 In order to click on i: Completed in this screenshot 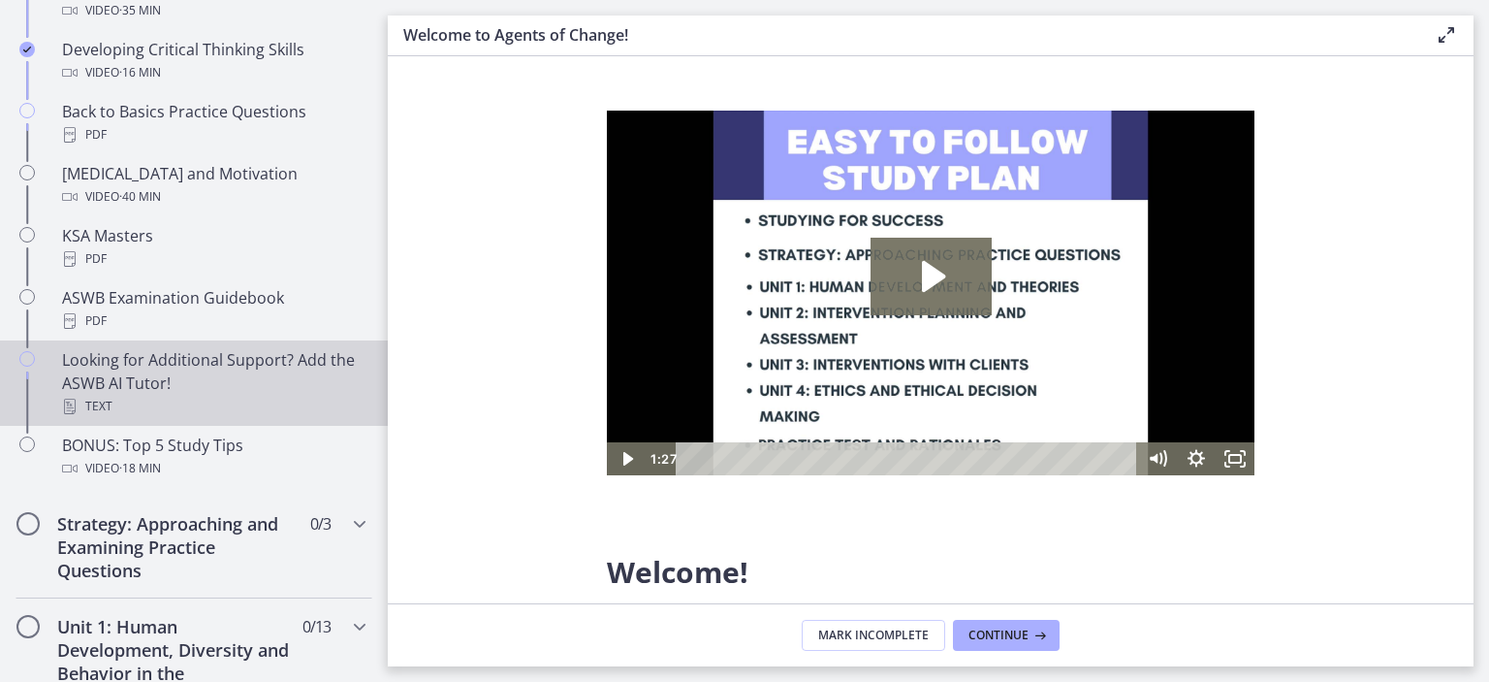, I will do `click(27, 49)`.